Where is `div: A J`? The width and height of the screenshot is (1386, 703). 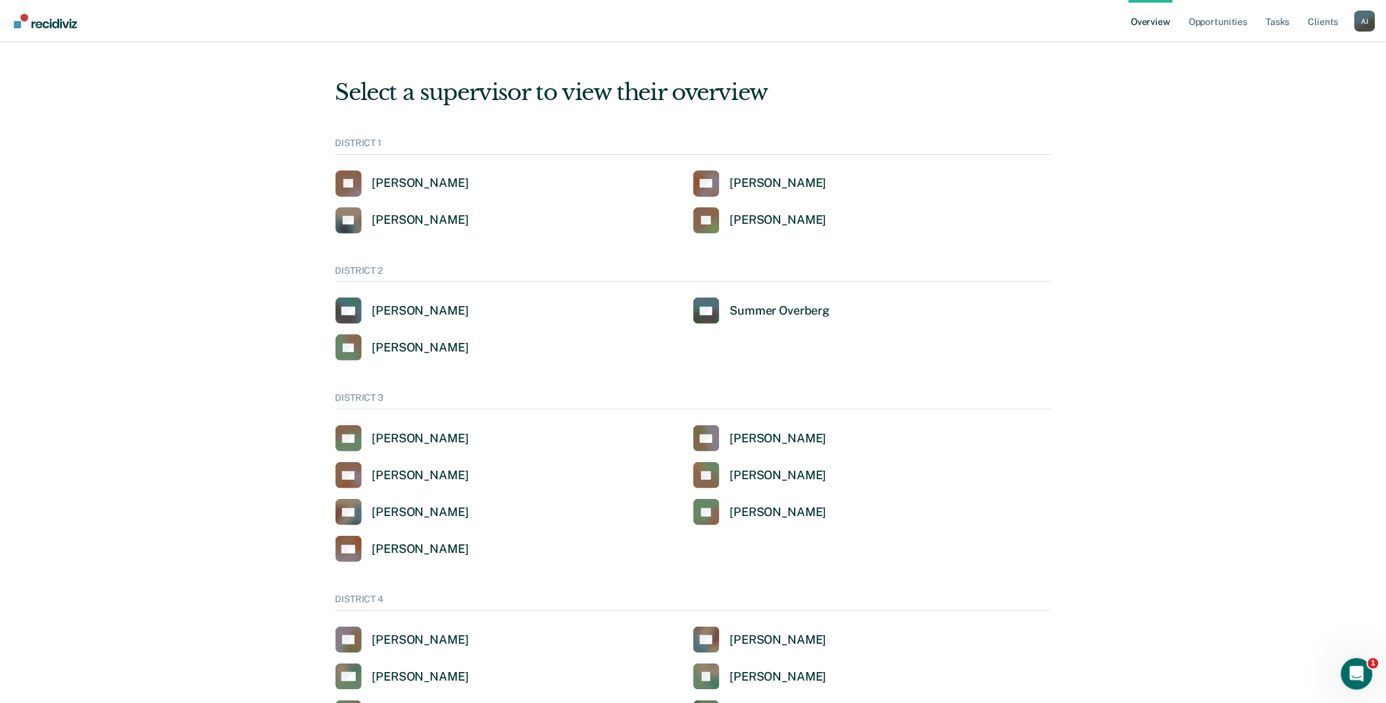
div: A J is located at coordinates (1365, 21).